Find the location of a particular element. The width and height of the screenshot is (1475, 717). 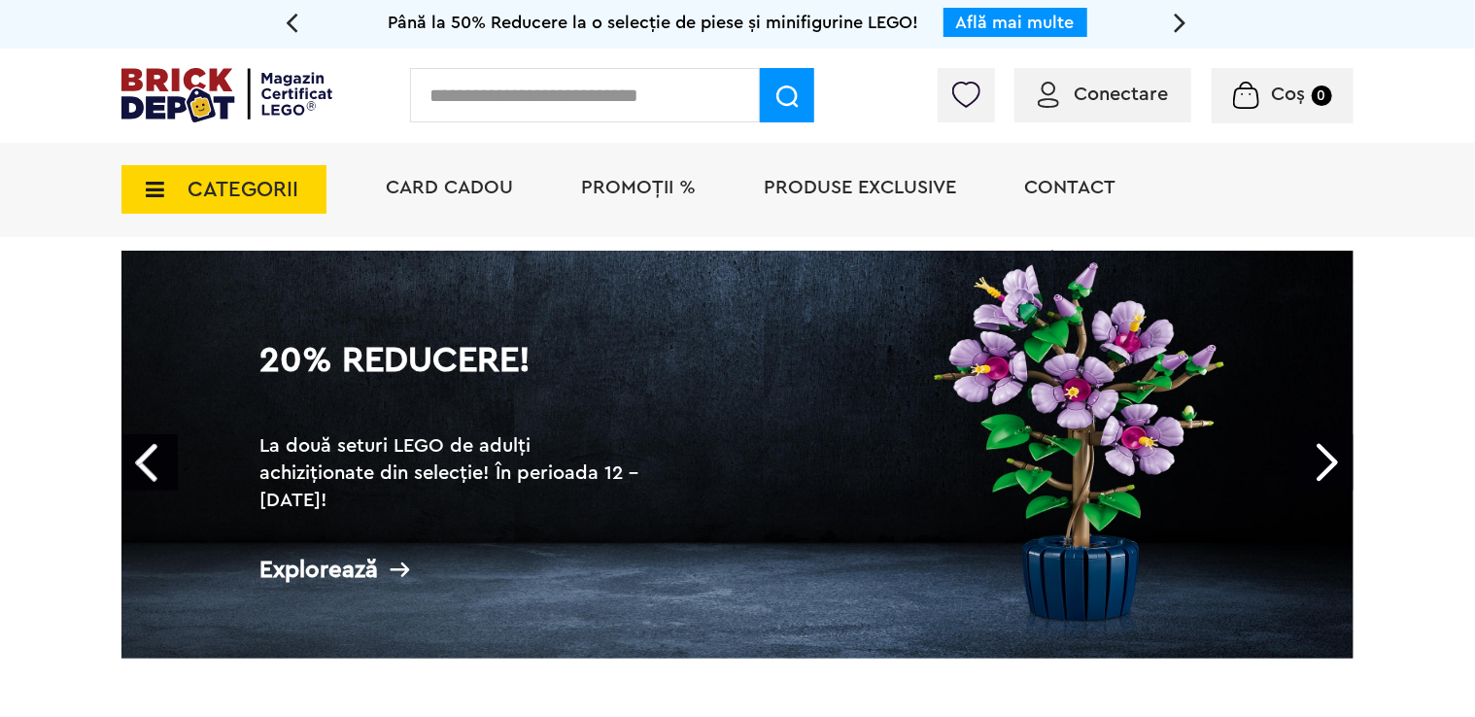

a: Află mai multe is located at coordinates (1015, 22).